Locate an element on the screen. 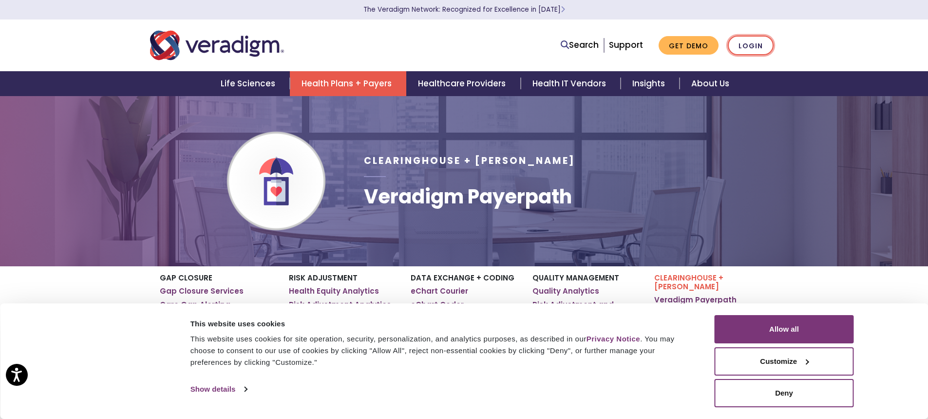 The width and height of the screenshot is (928, 419). a: Privacy Notice is located at coordinates (613, 338).